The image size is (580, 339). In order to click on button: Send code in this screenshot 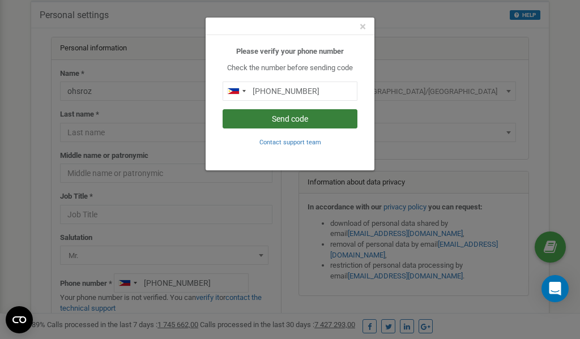, I will do `click(290, 119)`.